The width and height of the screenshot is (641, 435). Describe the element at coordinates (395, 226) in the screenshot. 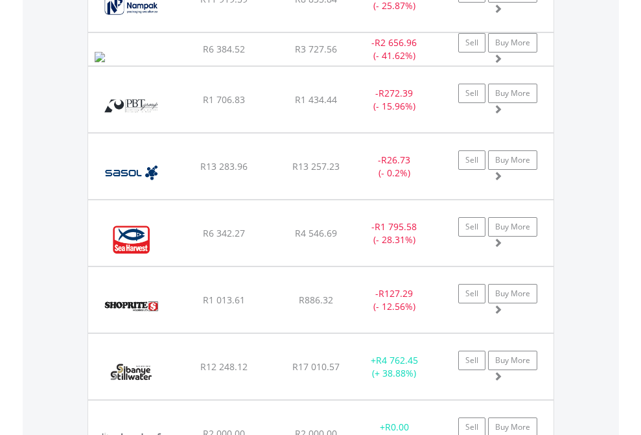

I see `span: R1 795.58` at that location.